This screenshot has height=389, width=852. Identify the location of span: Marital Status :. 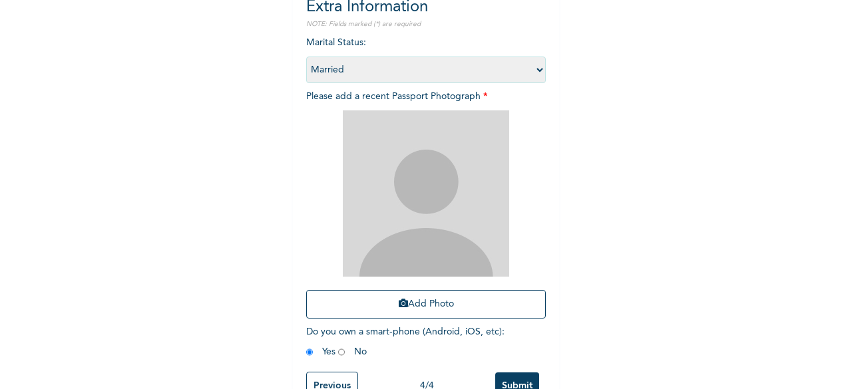
(426, 56).